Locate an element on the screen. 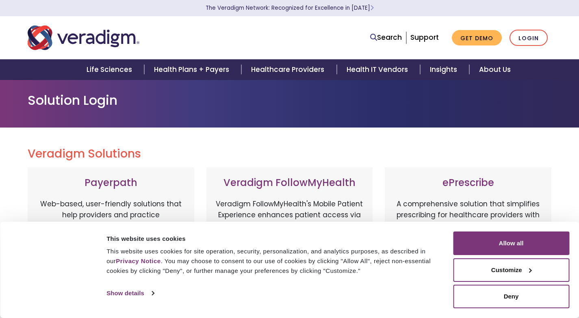 The height and width of the screenshot is (318, 579). h3: ePrescribe is located at coordinates (468, 183).